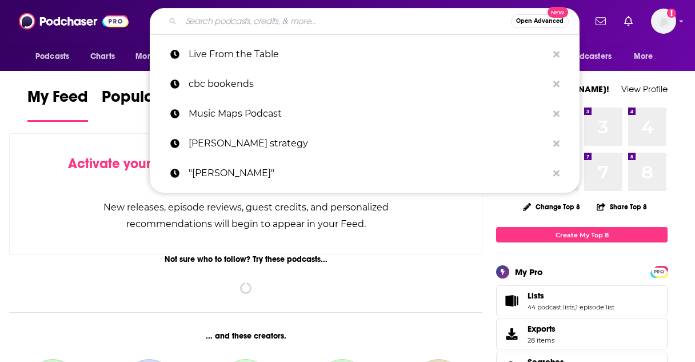 The width and height of the screenshot is (695, 362). What do you see at coordinates (246, 259) in the screenshot?
I see `div: Not sure who to follow? Try these podcasts...` at bounding box center [246, 259].